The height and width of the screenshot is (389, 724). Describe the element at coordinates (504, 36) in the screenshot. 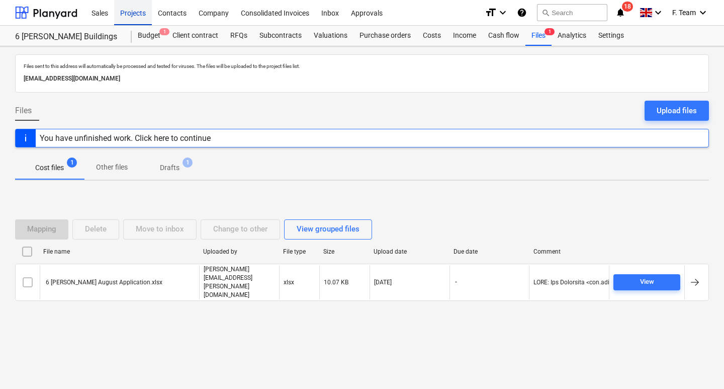

I see `div: Cash flow` at that location.